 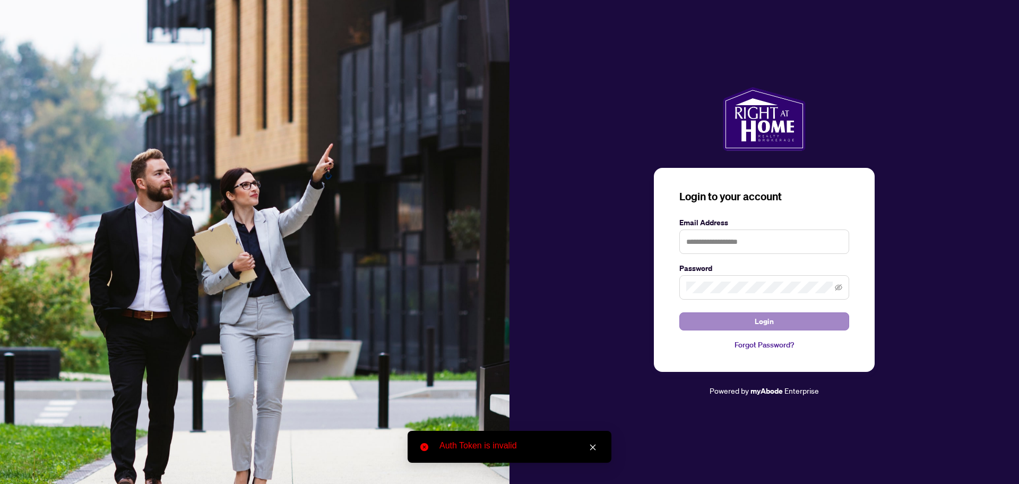 What do you see at coordinates (593, 447) in the screenshot?
I see `a: Close` at bounding box center [593, 447].